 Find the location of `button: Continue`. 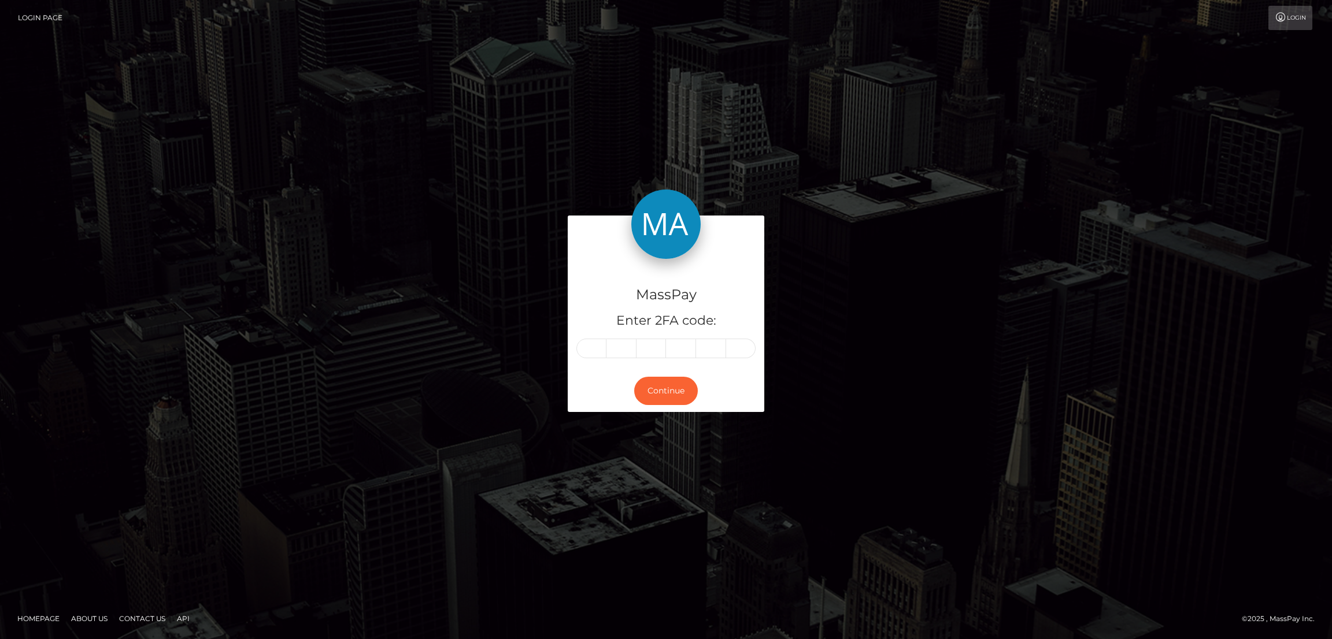

button: Continue is located at coordinates (666, 391).